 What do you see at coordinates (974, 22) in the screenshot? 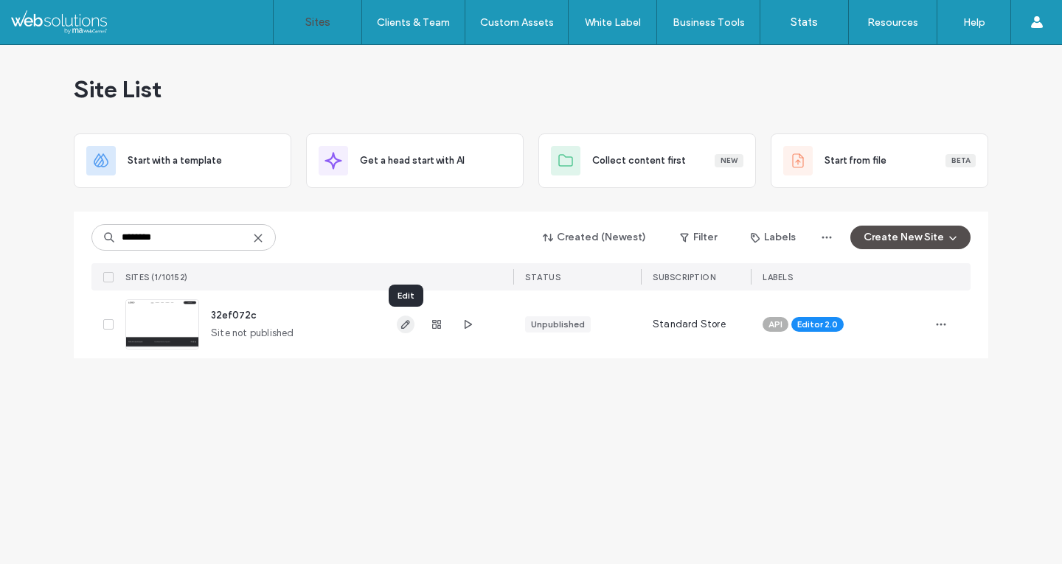
I see `label: Help` at bounding box center [974, 22].